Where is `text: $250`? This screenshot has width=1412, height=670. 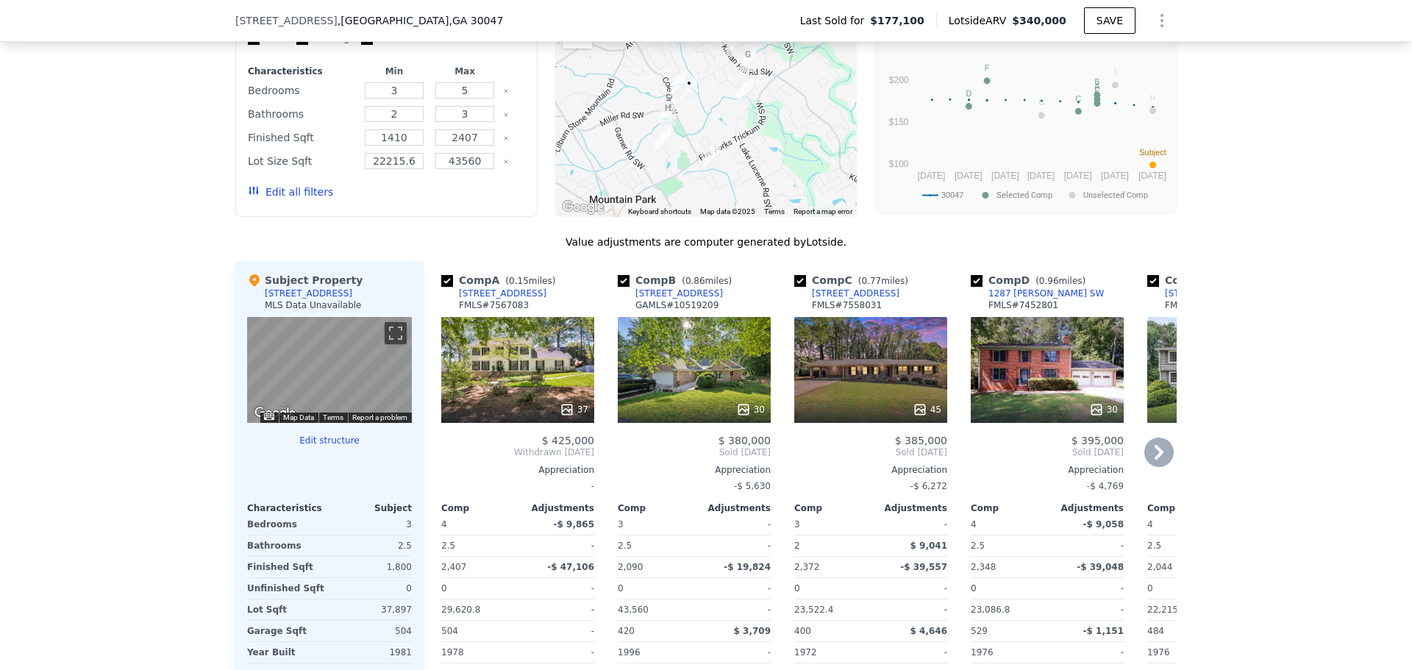
text: $250 is located at coordinates (899, 38).